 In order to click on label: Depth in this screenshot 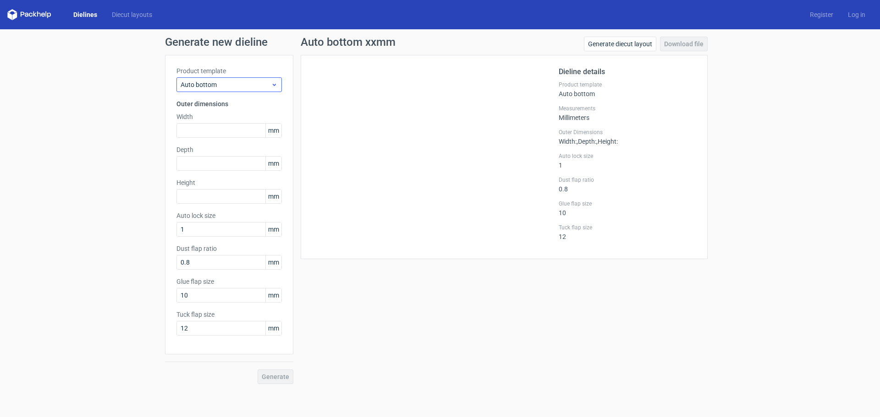, I will do `click(229, 150)`.